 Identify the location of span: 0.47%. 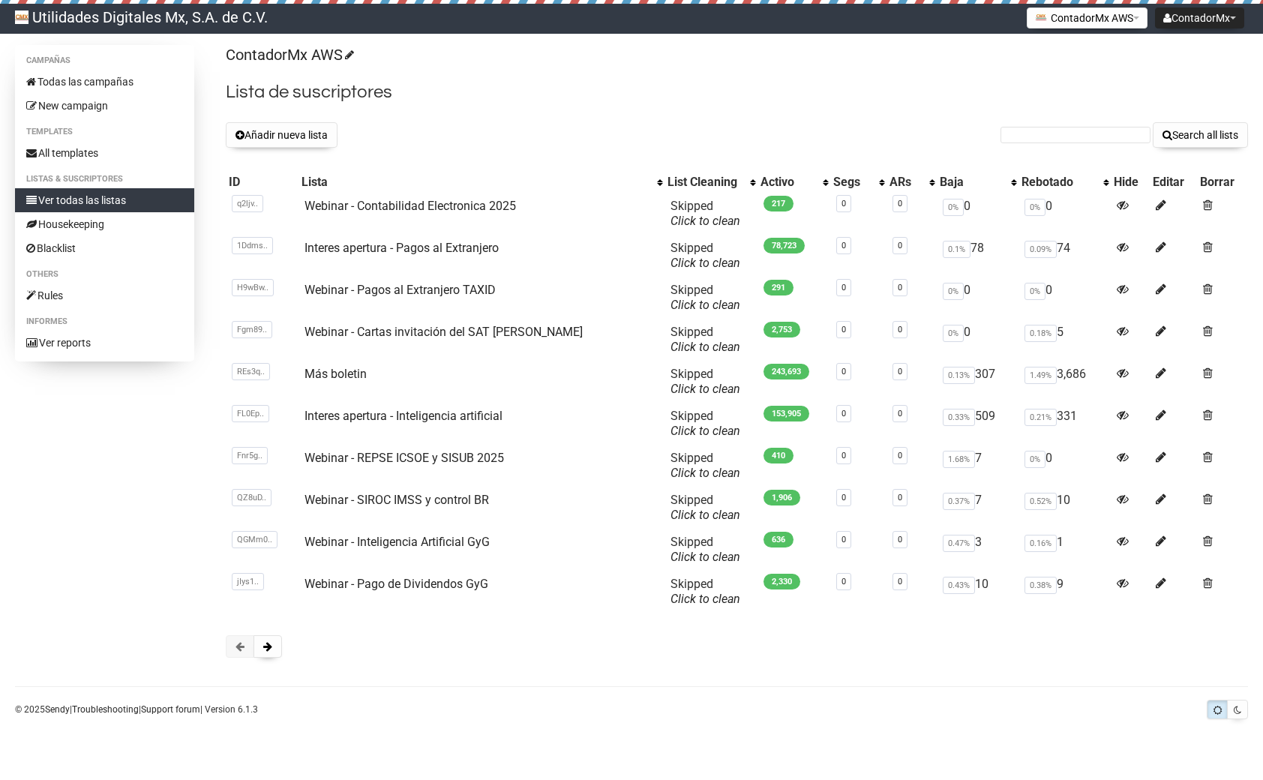
(959, 543).